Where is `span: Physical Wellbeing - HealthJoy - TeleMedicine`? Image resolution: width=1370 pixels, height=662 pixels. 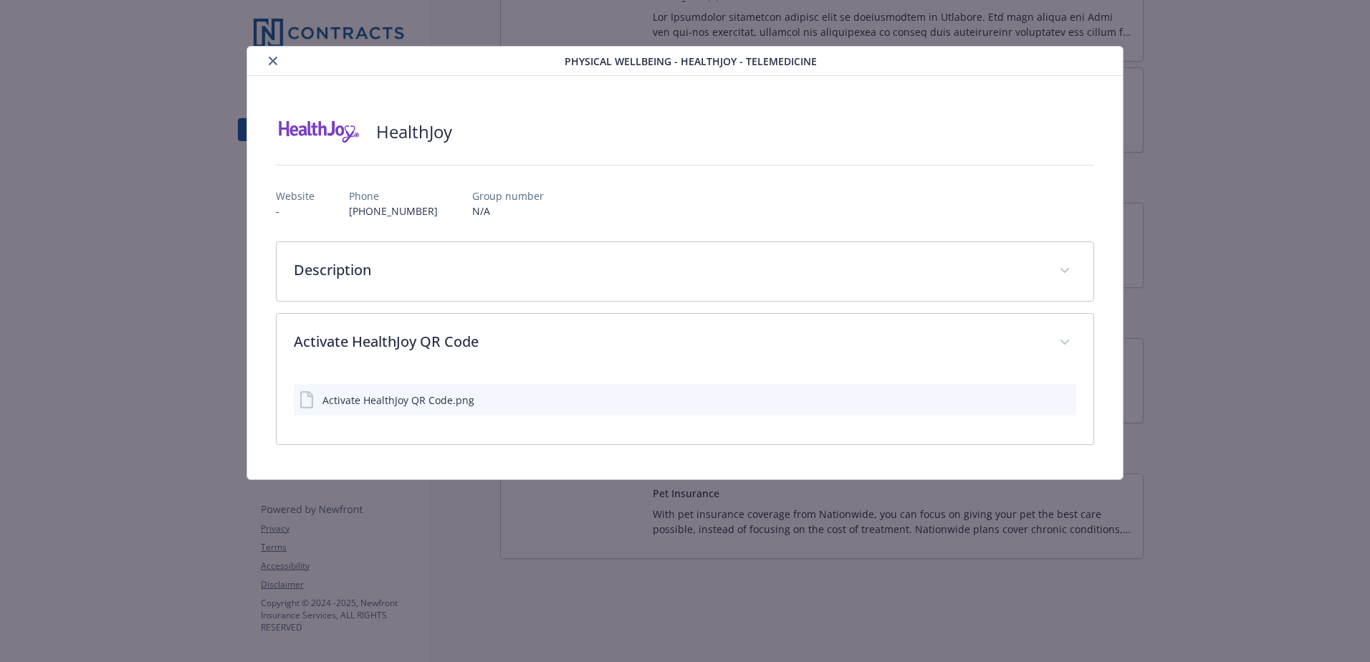 span: Physical Wellbeing - HealthJoy - TeleMedicine is located at coordinates (691, 61).